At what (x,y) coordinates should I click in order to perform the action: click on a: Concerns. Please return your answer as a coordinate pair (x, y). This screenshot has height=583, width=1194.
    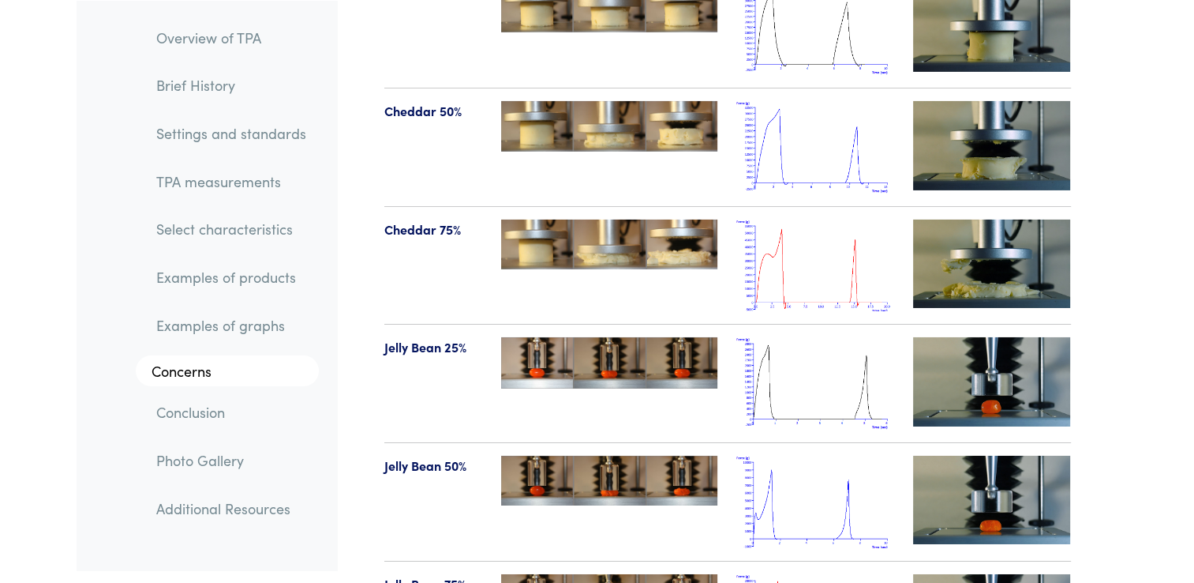
    Looking at the image, I should click on (227, 370).